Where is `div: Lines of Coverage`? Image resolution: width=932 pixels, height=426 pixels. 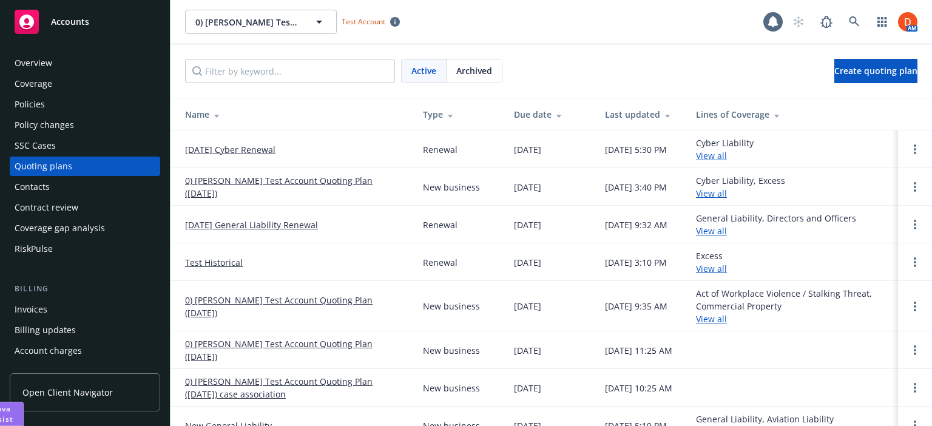 div: Lines of Coverage is located at coordinates (791, 114).